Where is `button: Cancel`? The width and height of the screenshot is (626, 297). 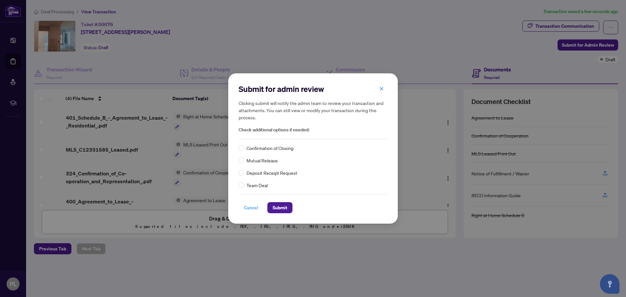
button: Cancel is located at coordinates (251, 208).